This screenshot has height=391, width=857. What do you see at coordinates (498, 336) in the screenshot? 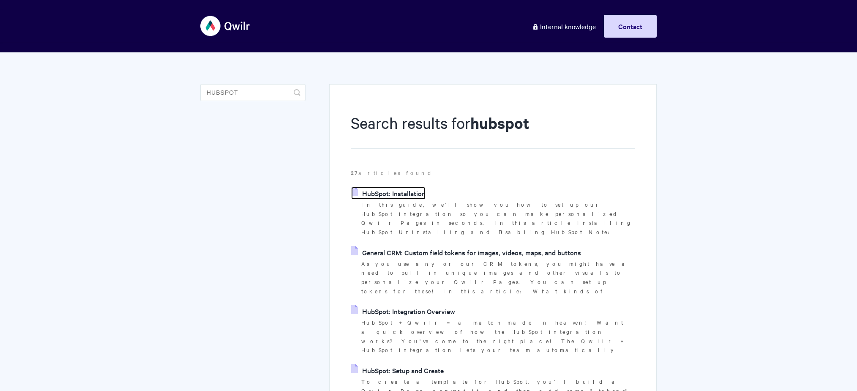
I see `p: HubSpot + Qwilr = a match made in heaven! Want a quick overview of how the HubSpot integration wo...` at bounding box center [498, 336].